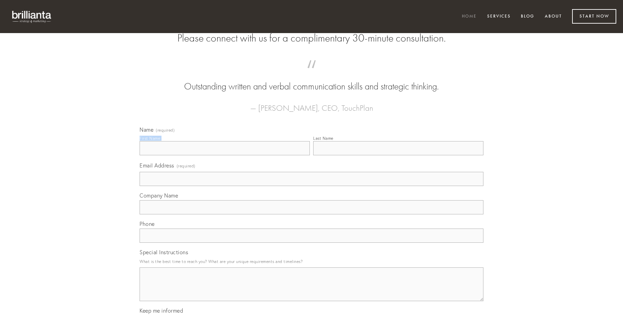 The height and width of the screenshot is (317, 623). I want to click on a: Start Now, so click(594, 16).